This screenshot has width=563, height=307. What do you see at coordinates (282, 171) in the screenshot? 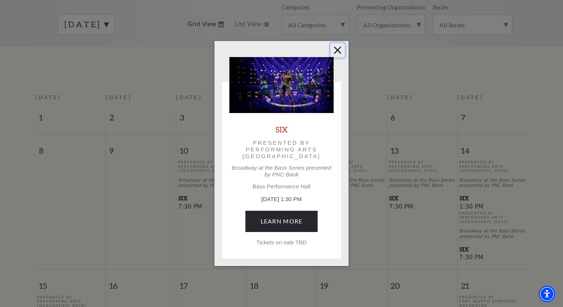
I see `p: Broadway at the Bass Series presented by PNC Bank` at bounding box center [282, 171].